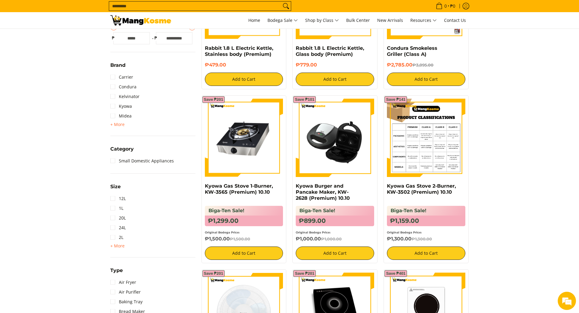 This screenshot has width=579, height=313. What do you see at coordinates (244, 138) in the screenshot?
I see `img: kyowa-tempered-glass-single-gas-burner-full-view-mang-kosme` at bounding box center [244, 138].